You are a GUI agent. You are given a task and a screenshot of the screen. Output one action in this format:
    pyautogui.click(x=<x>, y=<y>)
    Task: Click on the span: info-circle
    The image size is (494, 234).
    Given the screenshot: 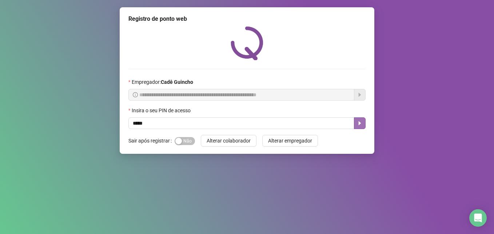 What is the action you would take?
    pyautogui.click(x=135, y=95)
    